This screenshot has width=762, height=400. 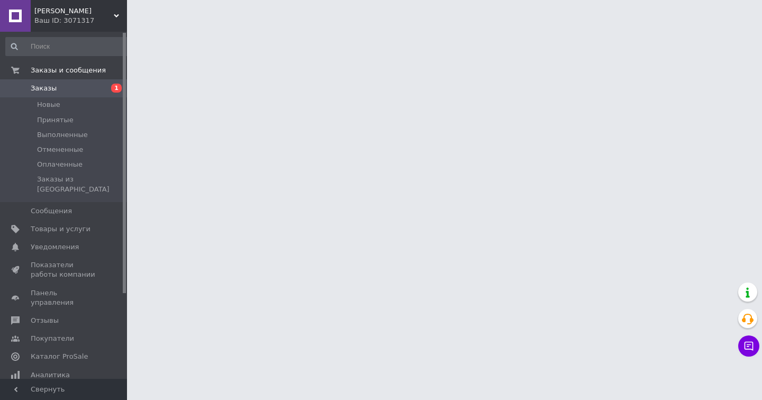 What do you see at coordinates (116, 88) in the screenshot?
I see `span: 1` at bounding box center [116, 88].